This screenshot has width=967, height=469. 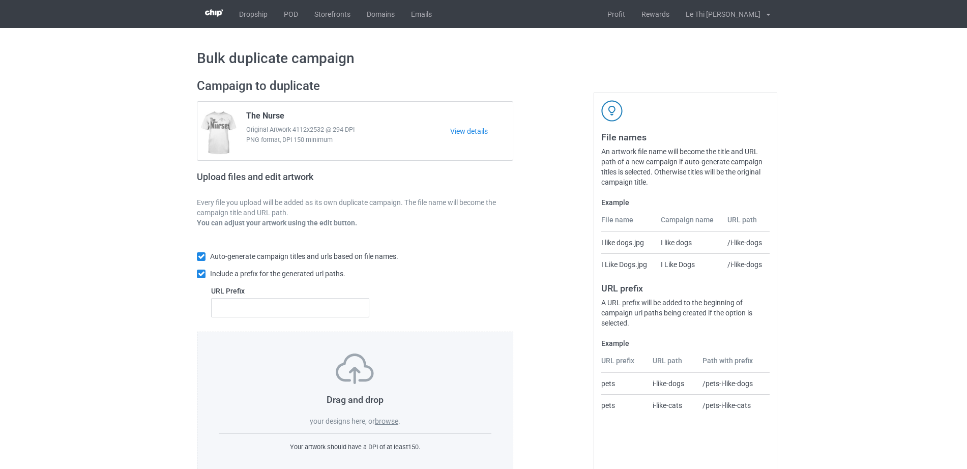 I want to click on th: URL prefix, so click(x=624, y=364).